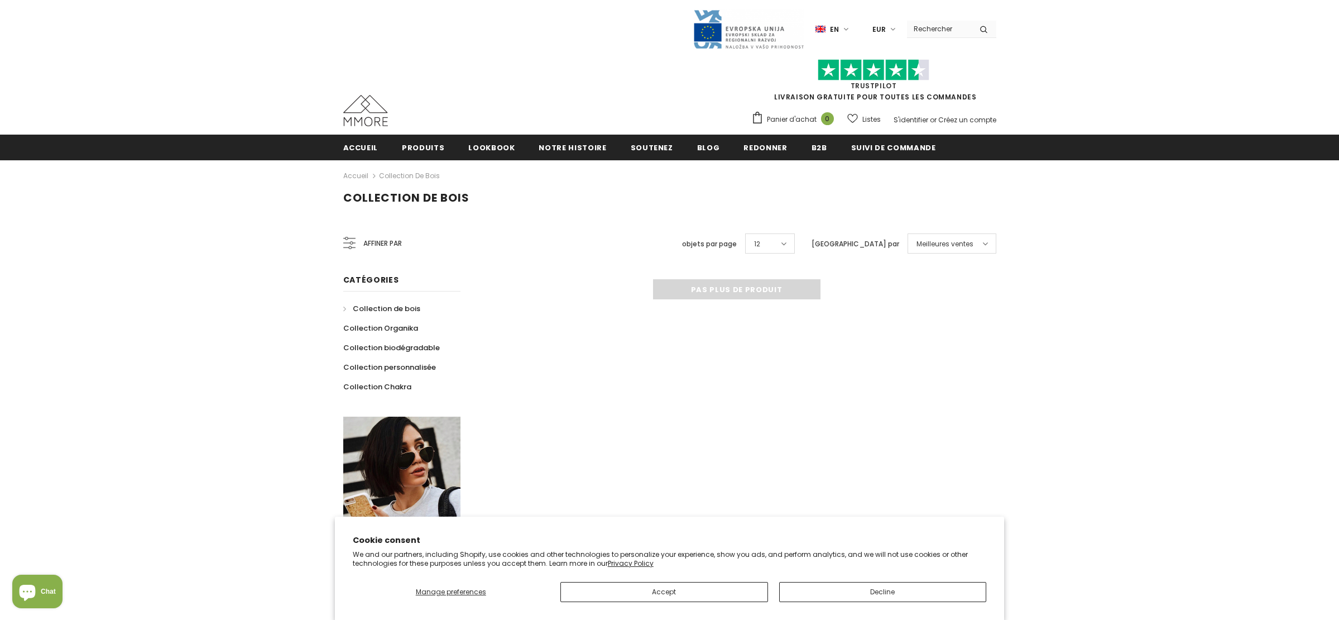 The height and width of the screenshot is (620, 1339). What do you see at coordinates (945, 244) in the screenshot?
I see `span: Meilleures ventes` at bounding box center [945, 244].